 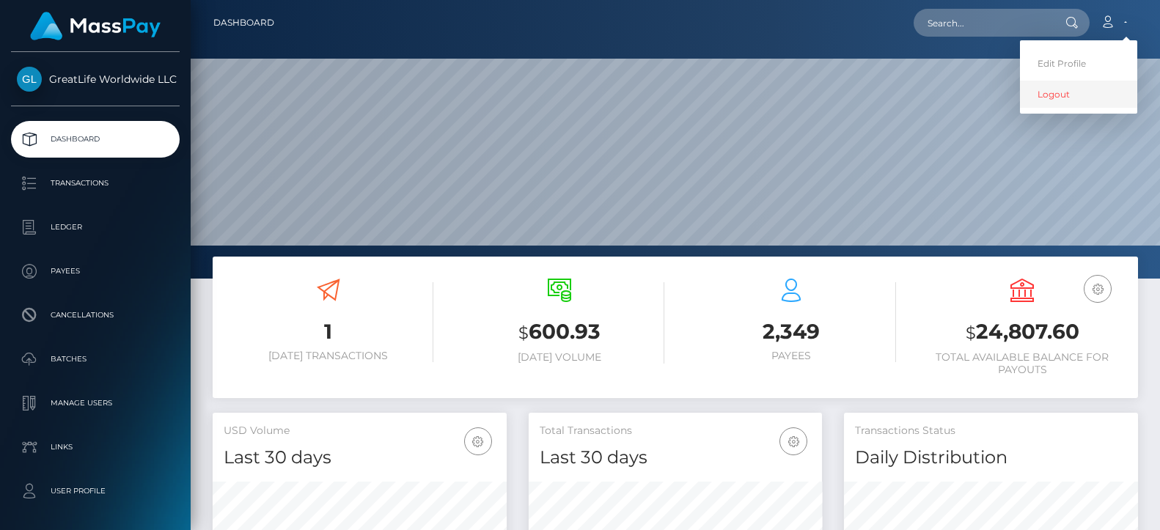 What do you see at coordinates (791, 331) in the screenshot?
I see `h3: 2,349` at bounding box center [791, 331].